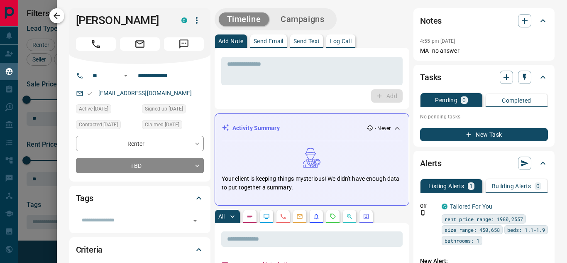 This screenshot has height=263, width=567. Describe the element at coordinates (382, 128) in the screenshot. I see `p: - Never` at that location.